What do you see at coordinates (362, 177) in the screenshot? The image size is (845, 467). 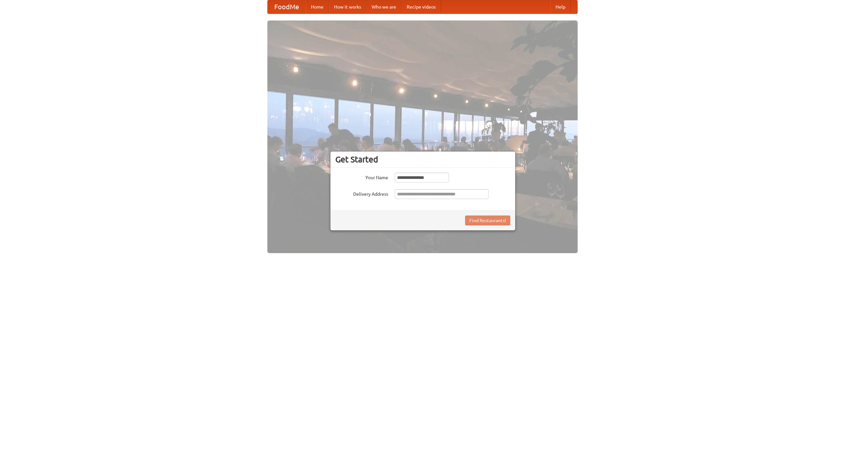 I see `label: Your Name` at bounding box center [362, 177].